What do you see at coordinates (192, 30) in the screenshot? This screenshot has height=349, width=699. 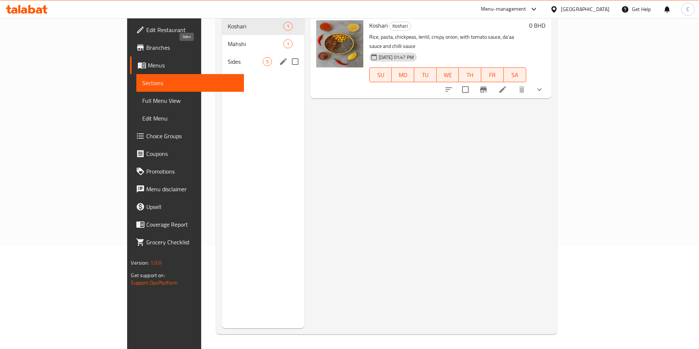 I see `span: Edit Restaurant` at bounding box center [192, 30].